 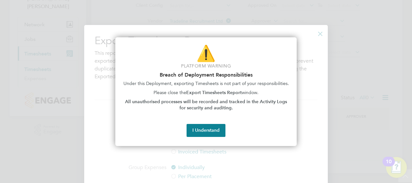 What do you see at coordinates (206, 74) in the screenshot?
I see `h2: Breach of Deployment Responsibilities` at bounding box center [206, 74].